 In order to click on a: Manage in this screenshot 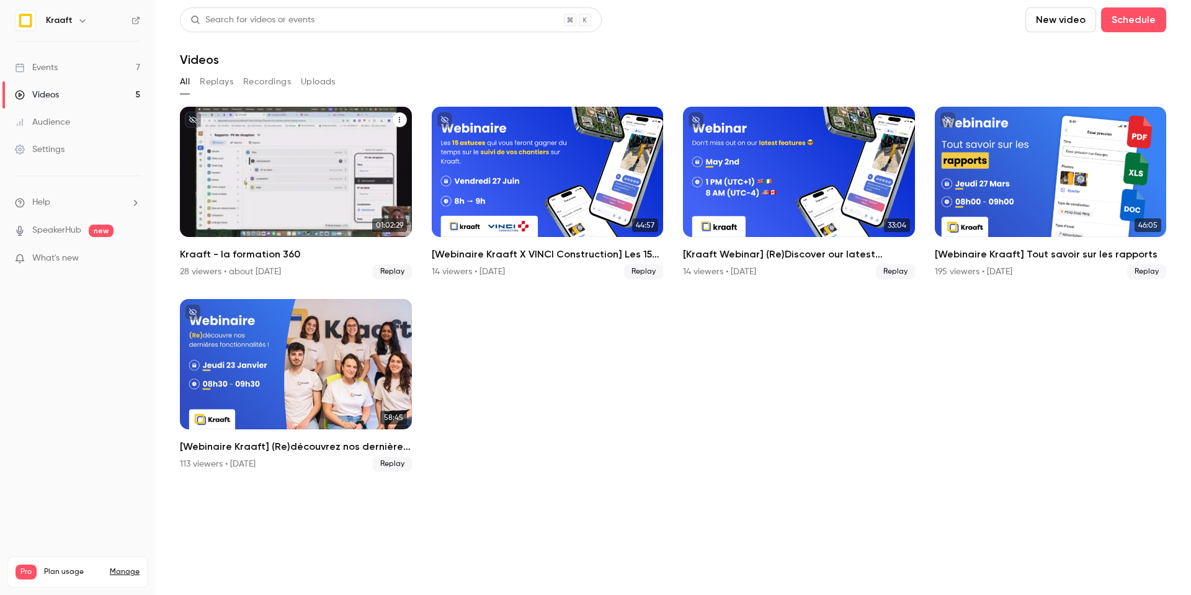, I will do `click(125, 572)`.